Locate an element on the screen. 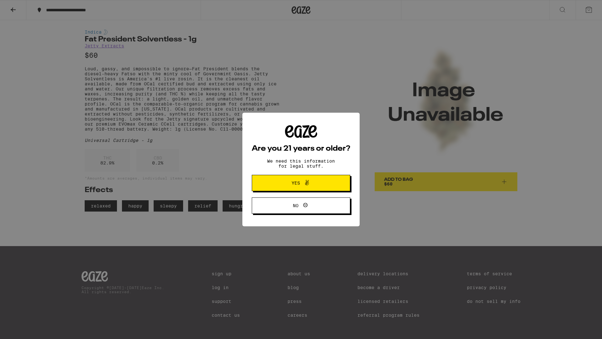 This screenshot has width=602, height=339. span: No is located at coordinates (296, 205).